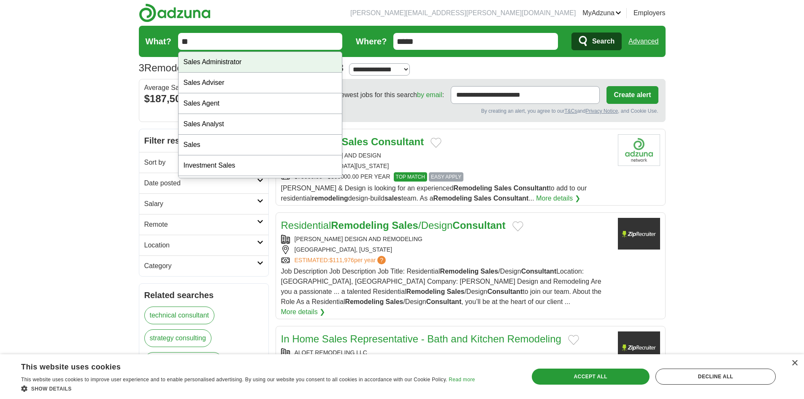 The image size is (804, 399). Describe the element at coordinates (603, 41) in the screenshot. I see `span: Search` at that location.